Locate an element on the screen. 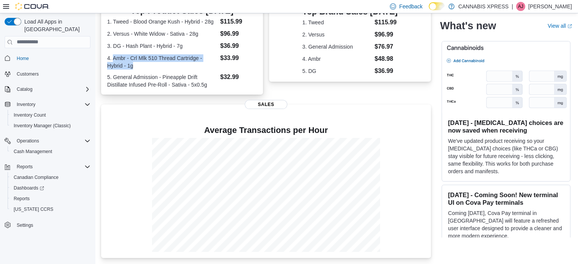 Image resolution: width=578 pixels, height=264 pixels. dt: 5. General Admission - Pineapple Drift Distillate Infused Pre-Roll - Sativa - 5x0.5g is located at coordinates (162, 81).